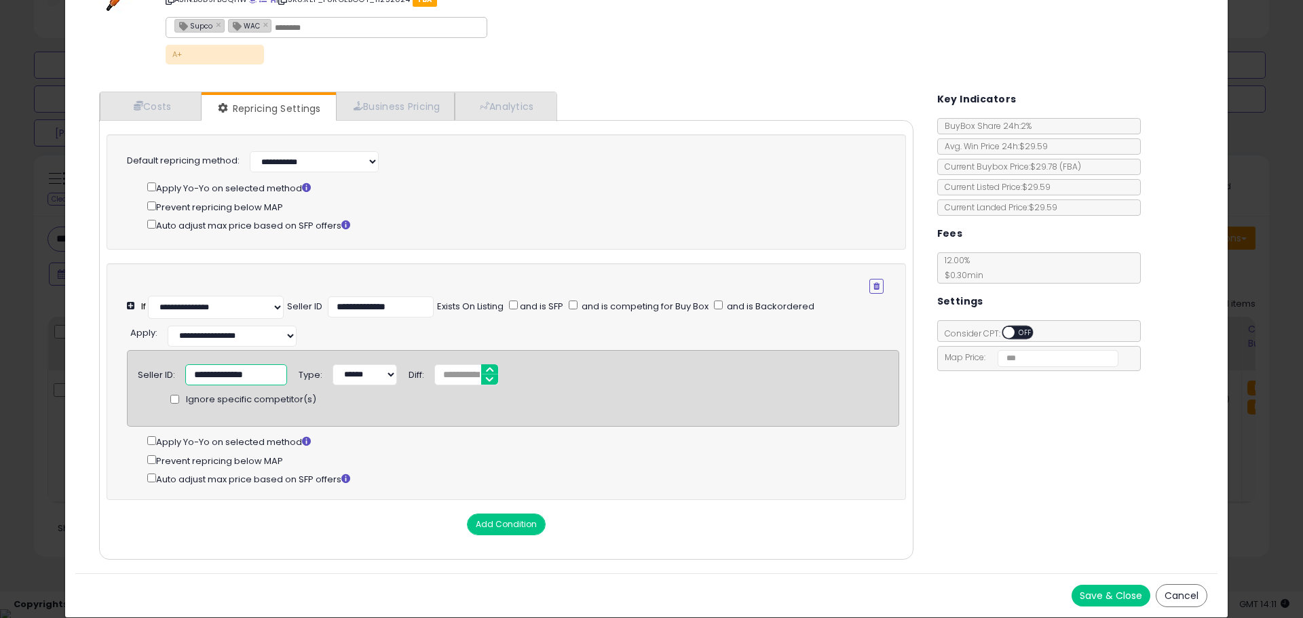  Describe the element at coordinates (993, 146) in the screenshot. I see `span: Avg. Win Price 24h: $29.59` at that location.